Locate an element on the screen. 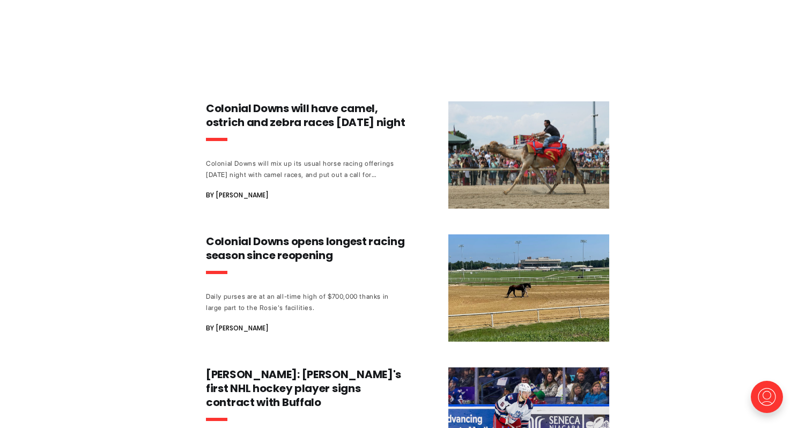 This screenshot has width=798, height=428. a: Colonial Downs opens longest racing season since reopening Daily purses are at an all-time high o... is located at coordinates (408, 288).